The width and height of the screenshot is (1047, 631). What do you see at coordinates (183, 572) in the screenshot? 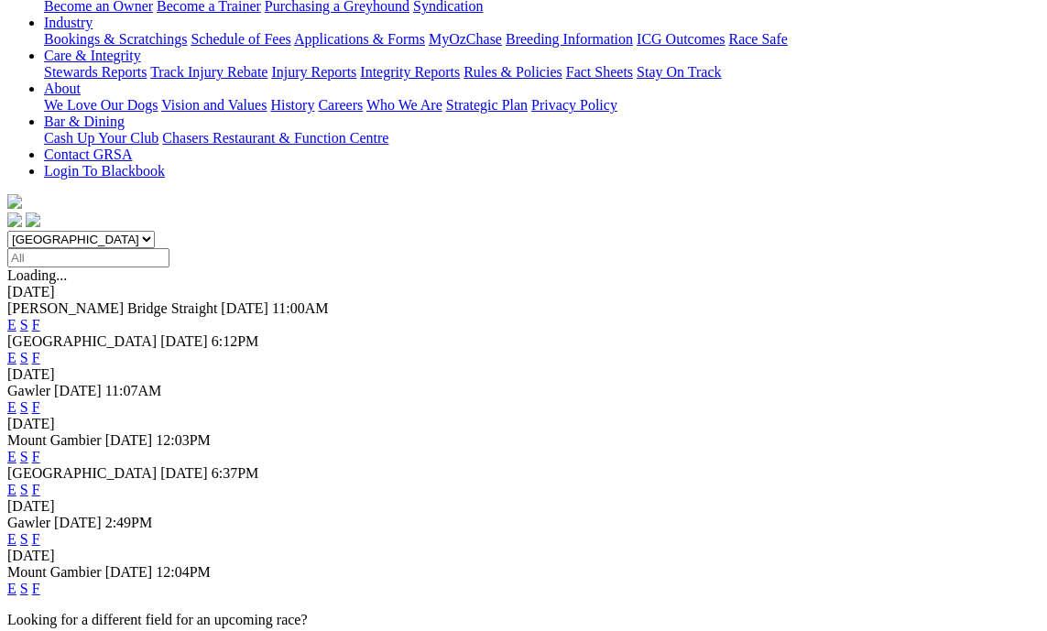
I see `span: 12:04PM` at bounding box center [183, 572].